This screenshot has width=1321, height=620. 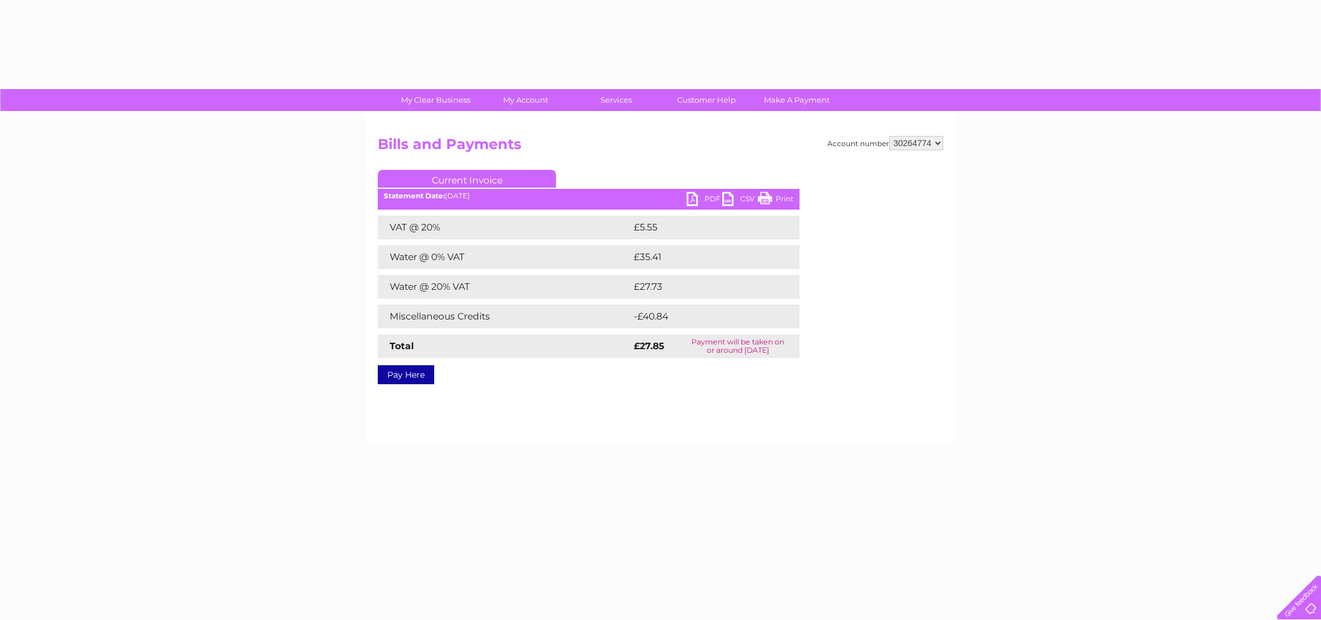 I want to click on td: Miscellaneous Credits, so click(x=504, y=316).